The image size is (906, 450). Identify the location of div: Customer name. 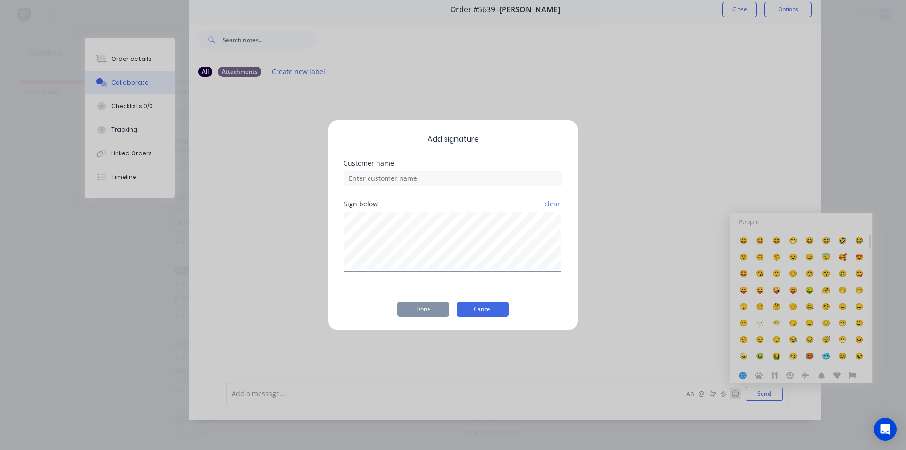
(453, 163).